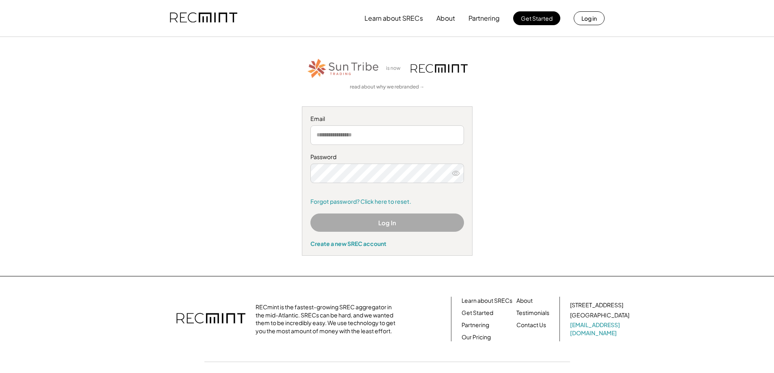 This screenshot has width=774, height=373. What do you see at coordinates (446, 18) in the screenshot?
I see `button: About` at bounding box center [446, 18].